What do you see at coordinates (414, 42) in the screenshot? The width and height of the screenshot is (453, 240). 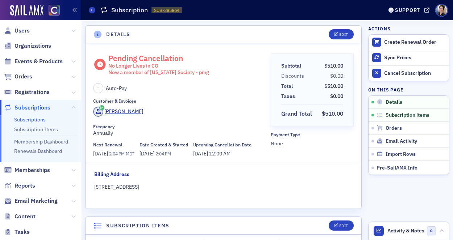 I see `div: Create Renewal Order` at bounding box center [414, 42].